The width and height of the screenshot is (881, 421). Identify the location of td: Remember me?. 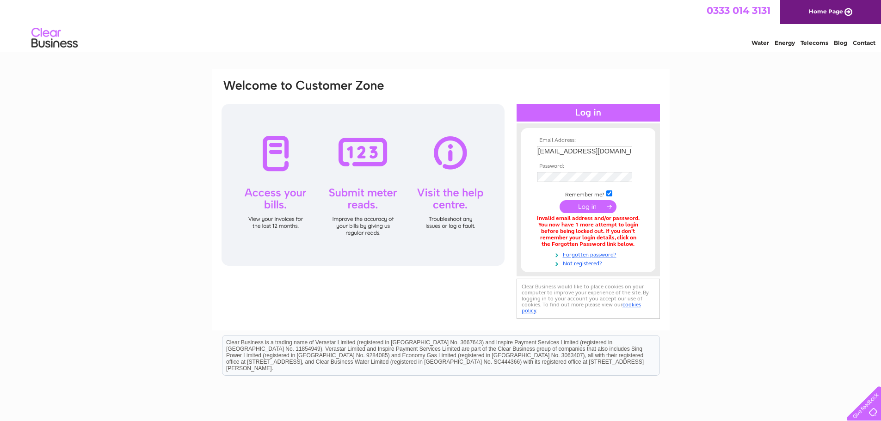
(588, 194).